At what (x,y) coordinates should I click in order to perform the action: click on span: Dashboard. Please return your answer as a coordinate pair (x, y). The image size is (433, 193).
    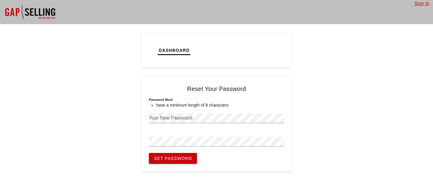
    Looking at the image, I should click on (174, 50).